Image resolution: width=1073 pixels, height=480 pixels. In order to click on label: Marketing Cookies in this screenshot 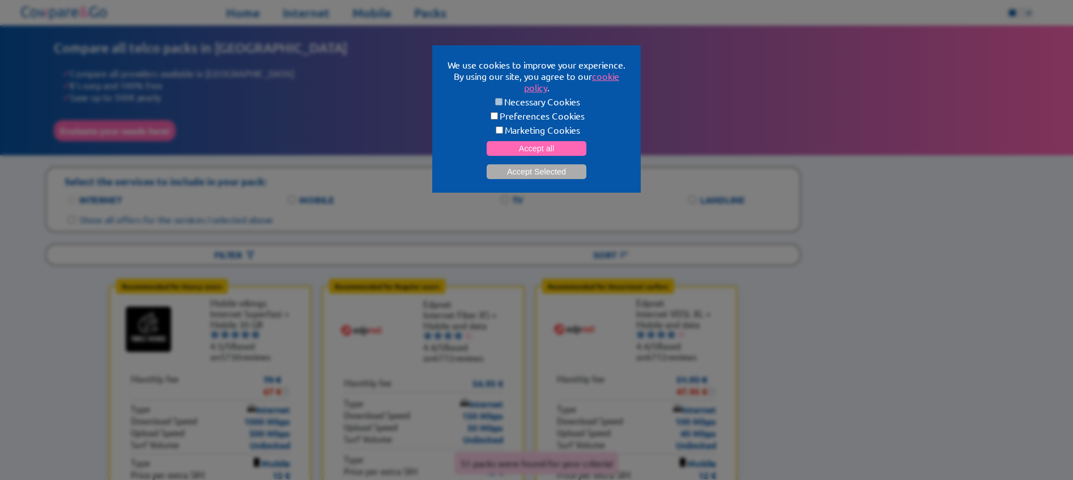, I will do `click(536, 130)`.